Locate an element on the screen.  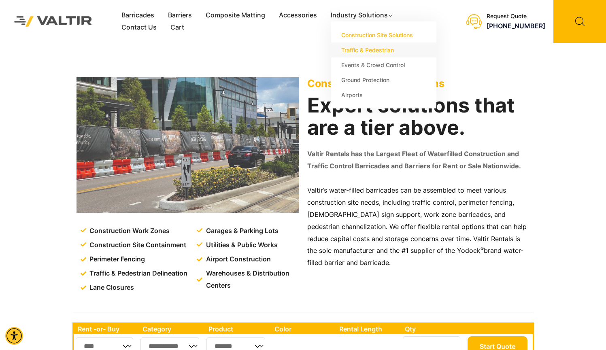
div: Request Quote is located at coordinates (516, 16).